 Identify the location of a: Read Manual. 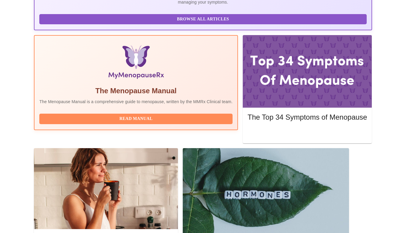
(137, 118).